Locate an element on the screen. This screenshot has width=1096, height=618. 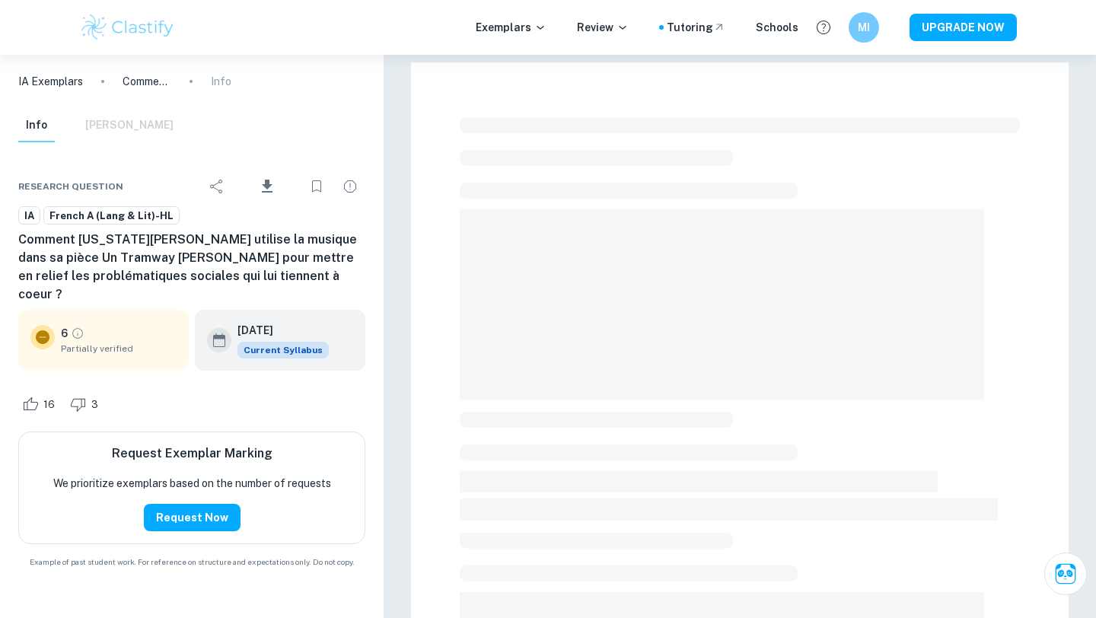
p: 6 is located at coordinates (64, 333).